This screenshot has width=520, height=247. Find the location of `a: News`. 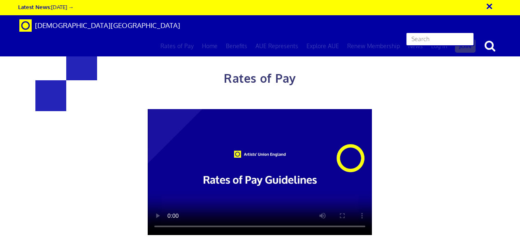

a: News is located at coordinates (415, 46).